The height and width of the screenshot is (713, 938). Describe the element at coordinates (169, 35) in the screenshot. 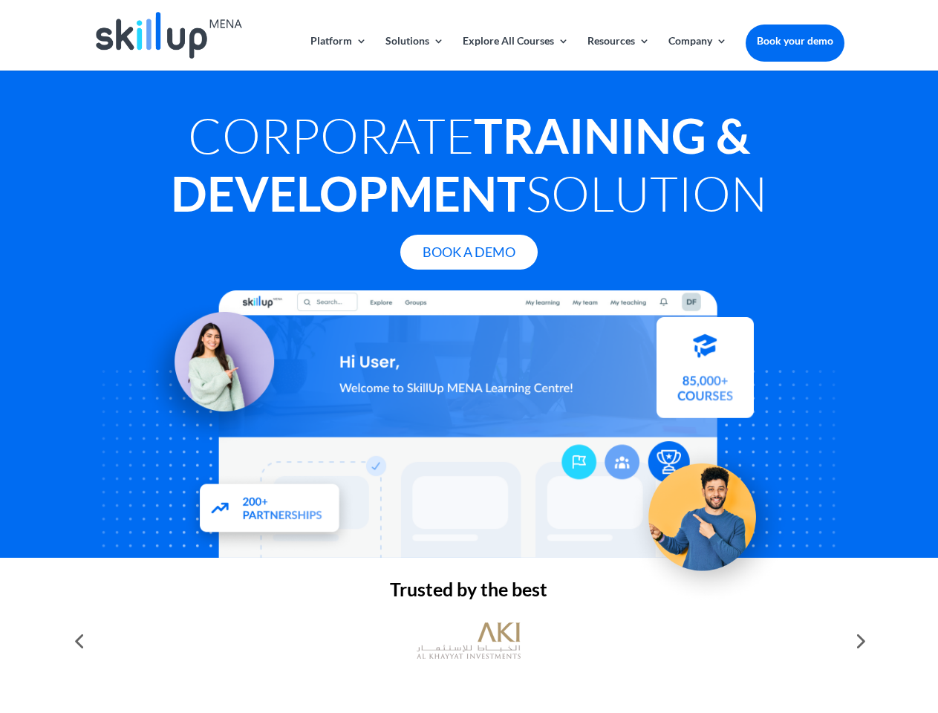

I see `img: Skillup Mena` at that location.